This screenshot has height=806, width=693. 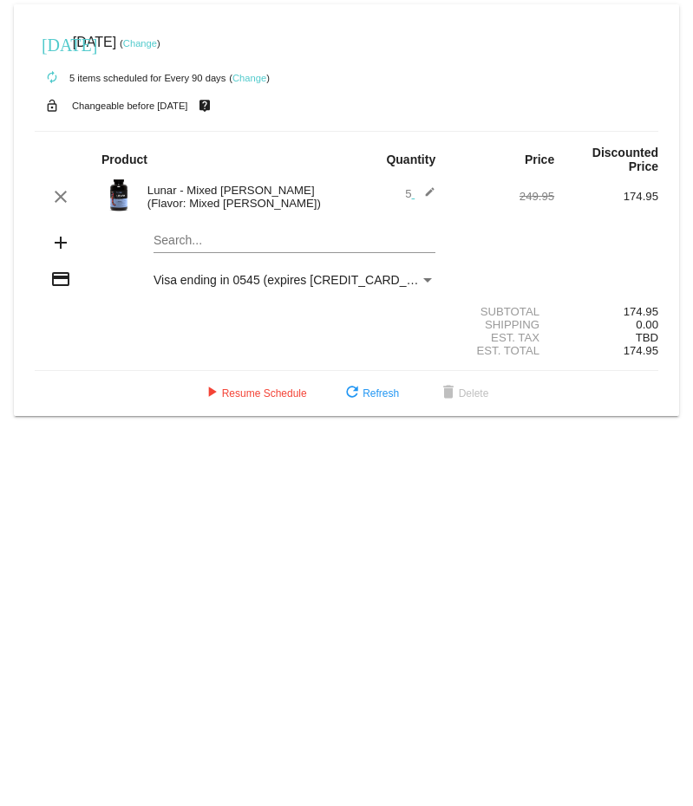 What do you see at coordinates (647, 337) in the screenshot?
I see `span: TBD` at bounding box center [647, 337].